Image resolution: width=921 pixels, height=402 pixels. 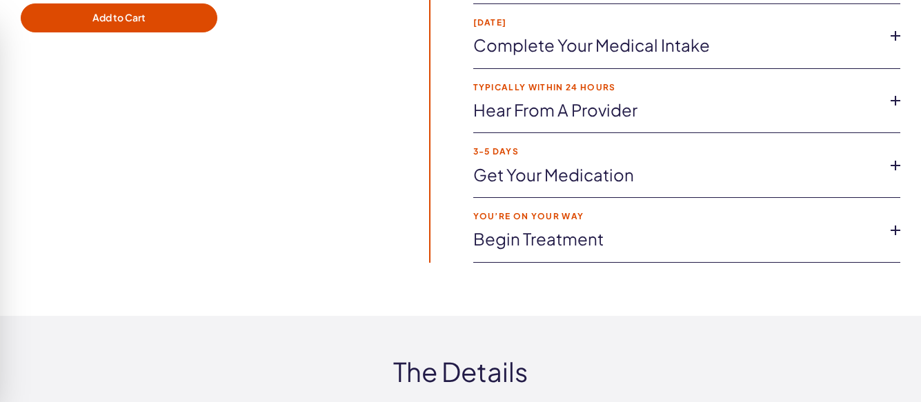 What do you see at coordinates (676, 151) in the screenshot?
I see `strong: 3-5 days` at bounding box center [676, 151].